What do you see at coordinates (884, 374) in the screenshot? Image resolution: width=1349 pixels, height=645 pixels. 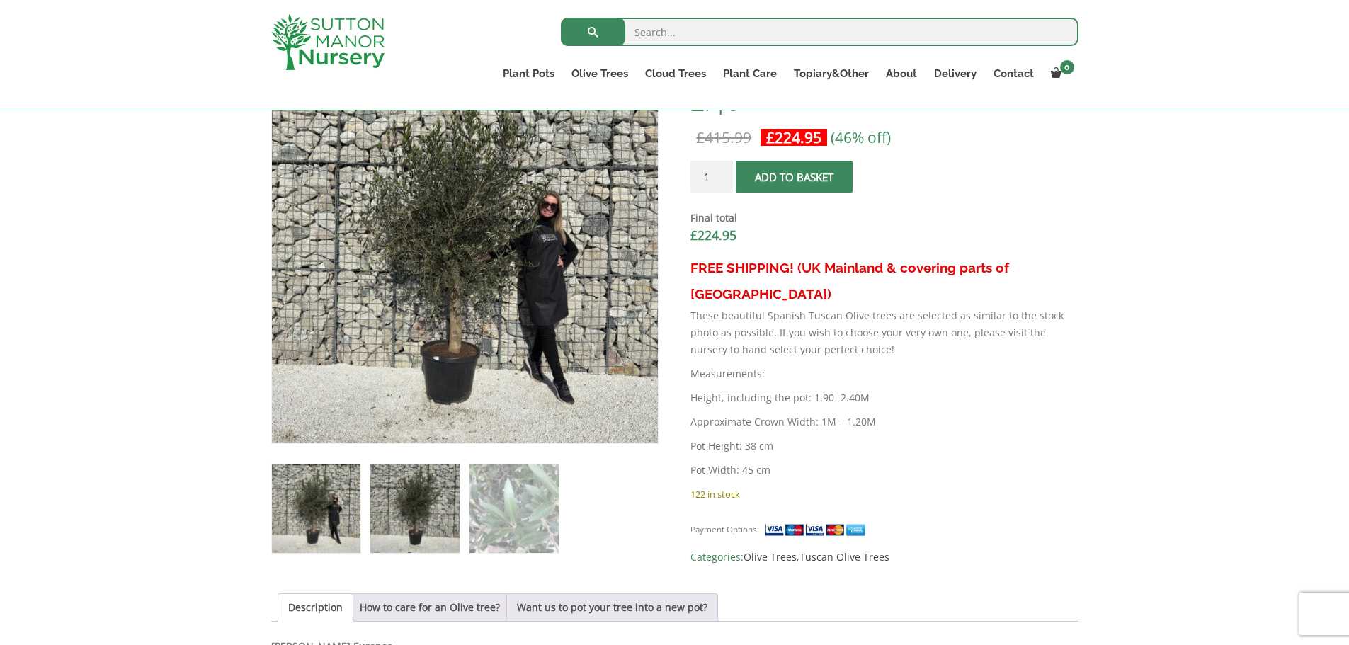 I see `p: Measurements:` at bounding box center [884, 374].